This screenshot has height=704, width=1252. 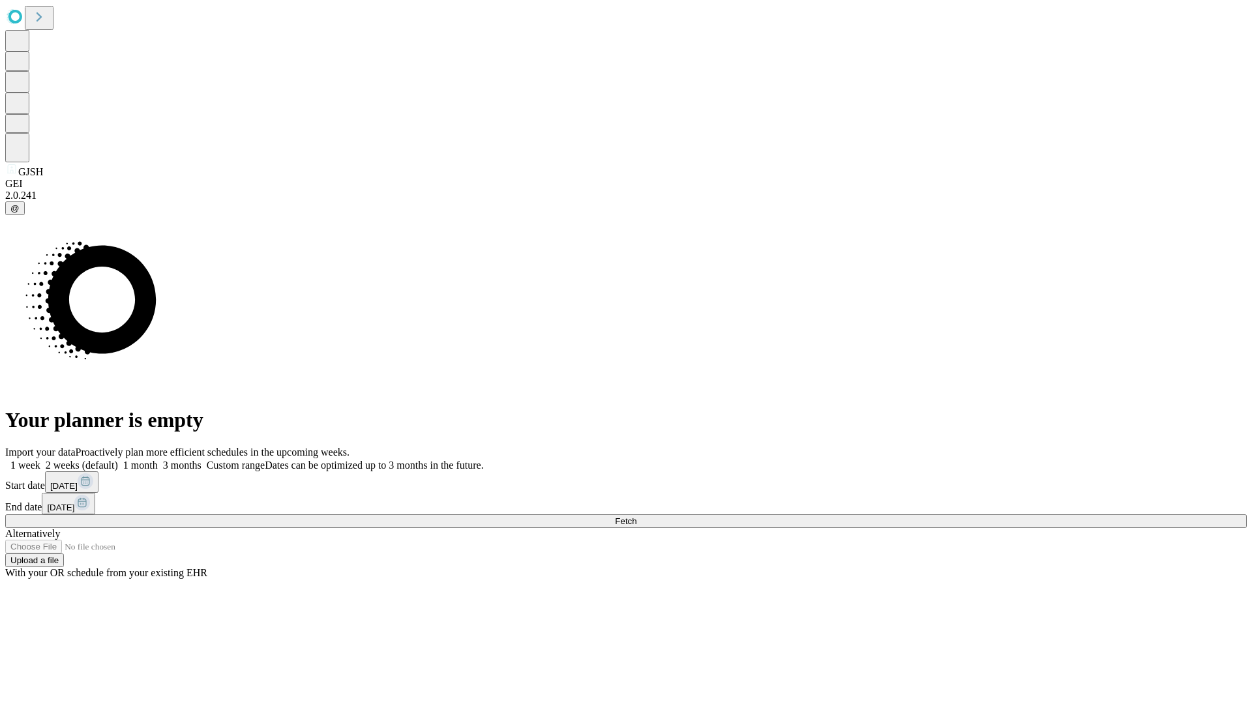 I want to click on span: With your OR schedule from your existing EHR, so click(x=106, y=572).